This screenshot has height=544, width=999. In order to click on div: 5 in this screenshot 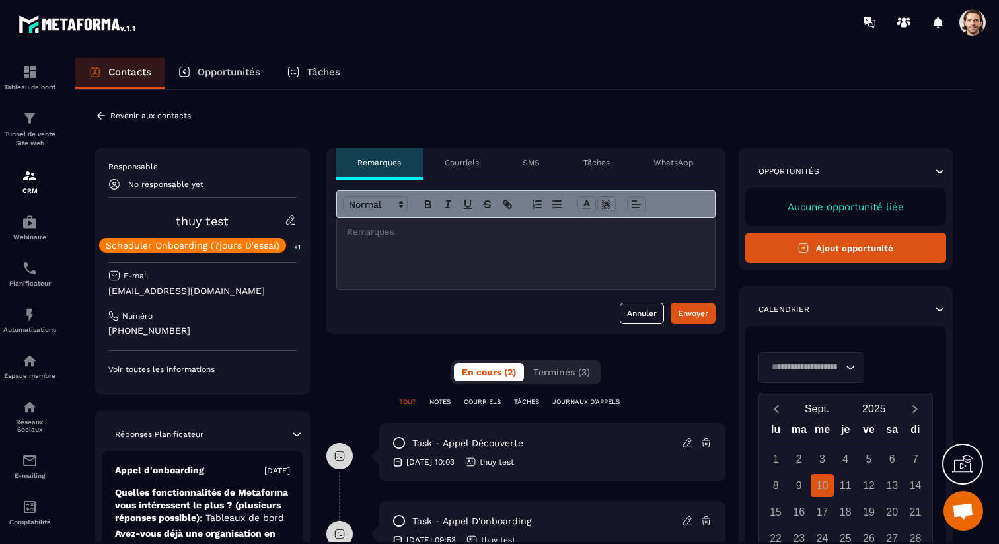, I will do `click(868, 458)`.